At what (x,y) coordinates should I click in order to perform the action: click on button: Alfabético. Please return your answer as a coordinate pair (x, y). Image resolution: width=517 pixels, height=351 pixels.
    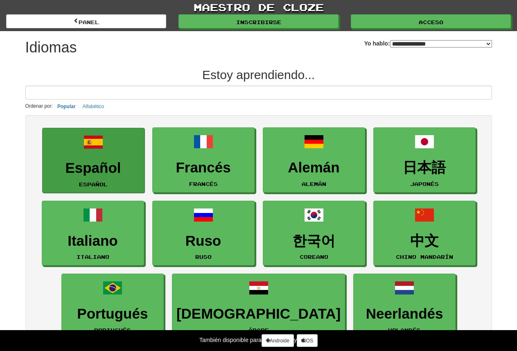
    Looking at the image, I should click on (93, 106).